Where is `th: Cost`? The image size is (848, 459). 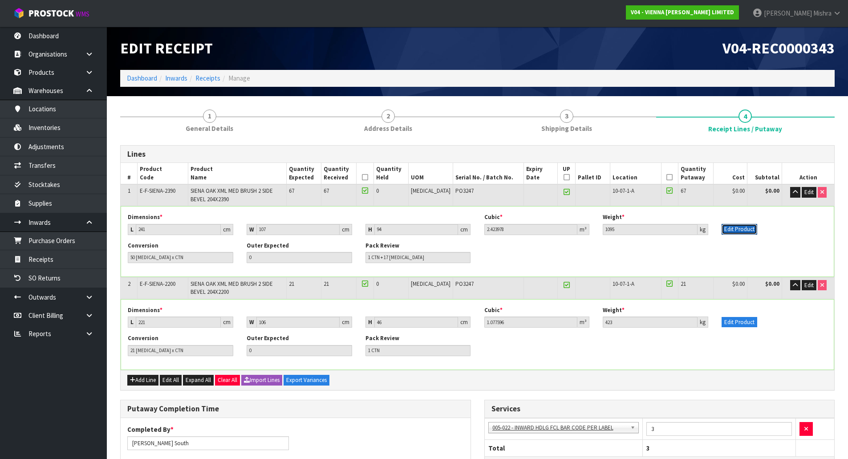
th: Cost is located at coordinates (730, 174).